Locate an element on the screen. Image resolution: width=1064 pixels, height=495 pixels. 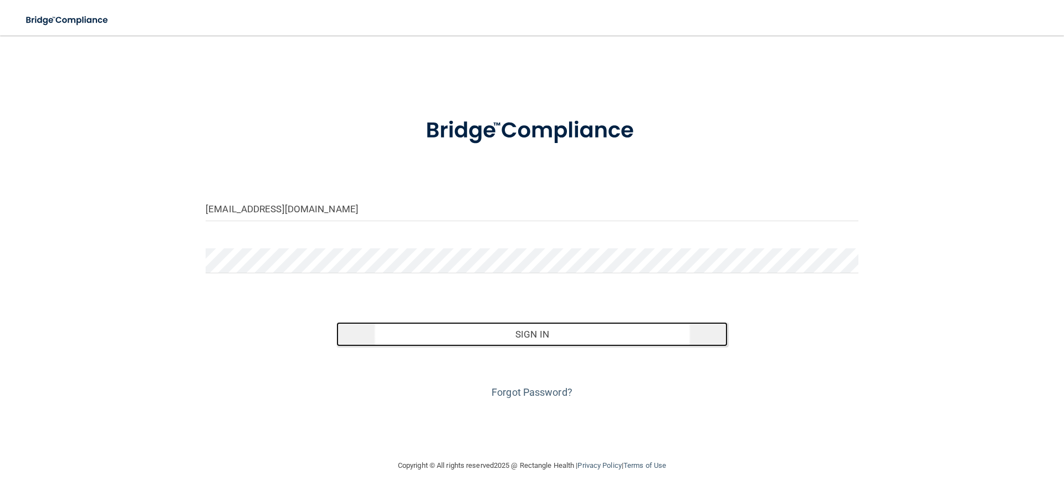
input: Email is located at coordinates (532, 208).